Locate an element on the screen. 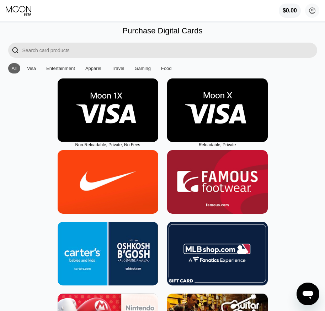 The height and width of the screenshot is (311, 325). div: Gaming is located at coordinates (143, 68).